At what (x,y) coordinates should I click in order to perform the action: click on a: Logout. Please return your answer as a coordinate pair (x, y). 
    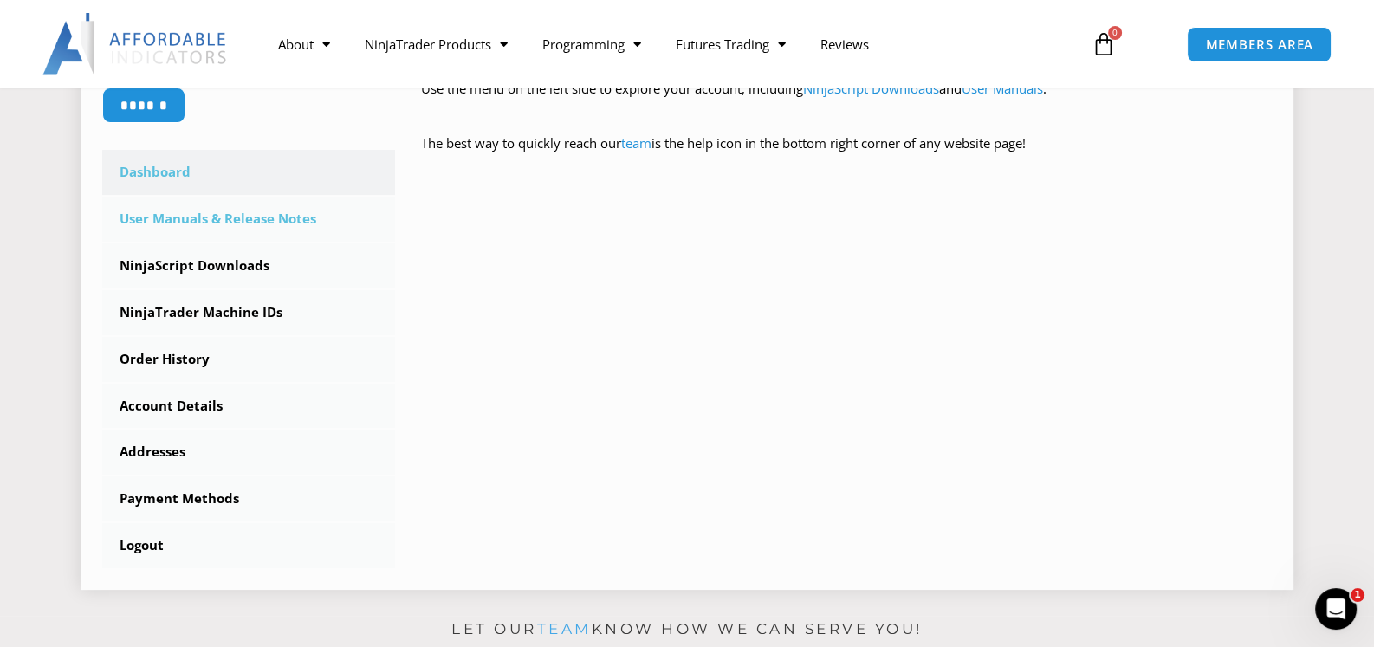
    Looking at the image, I should click on (249, 546).